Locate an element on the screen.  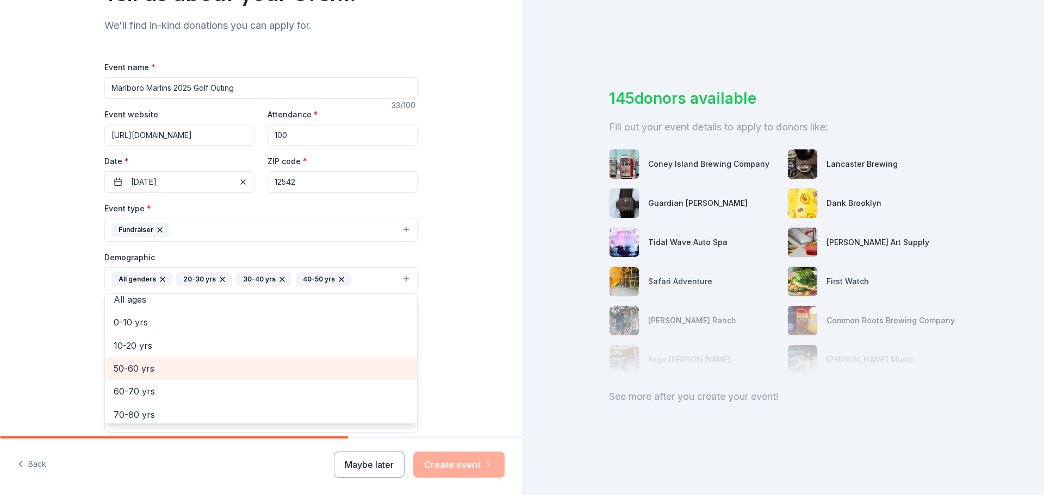
span: All ages is located at coordinates (261, 300).